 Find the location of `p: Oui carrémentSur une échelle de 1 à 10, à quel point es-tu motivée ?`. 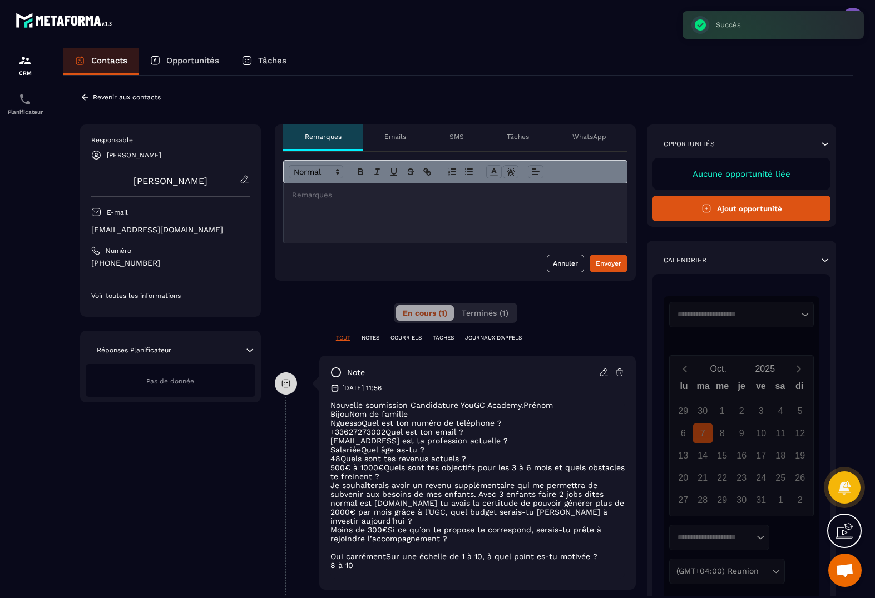

p: Oui carrémentSur une échelle de 1 à 10, à quel point es-tu motivée ? is located at coordinates (478, 557).